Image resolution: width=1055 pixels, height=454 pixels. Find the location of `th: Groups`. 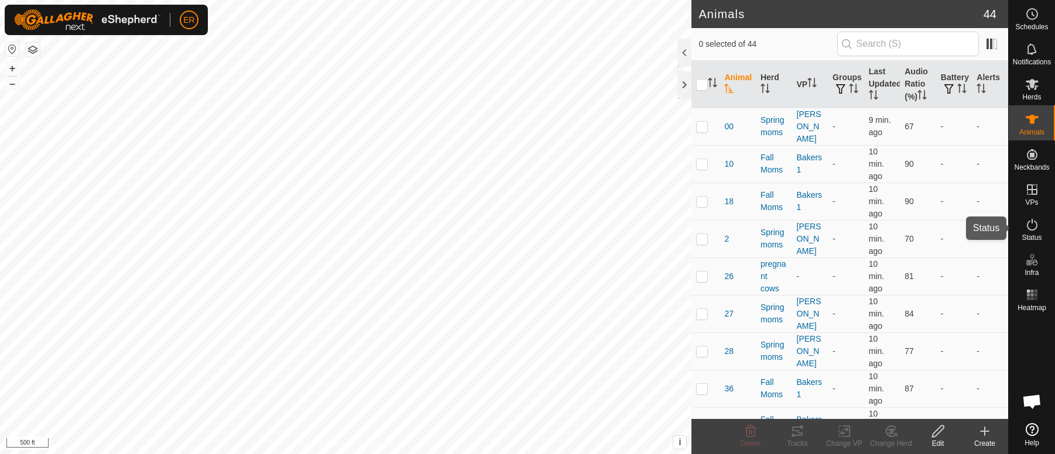

th: Groups is located at coordinates (846, 84).